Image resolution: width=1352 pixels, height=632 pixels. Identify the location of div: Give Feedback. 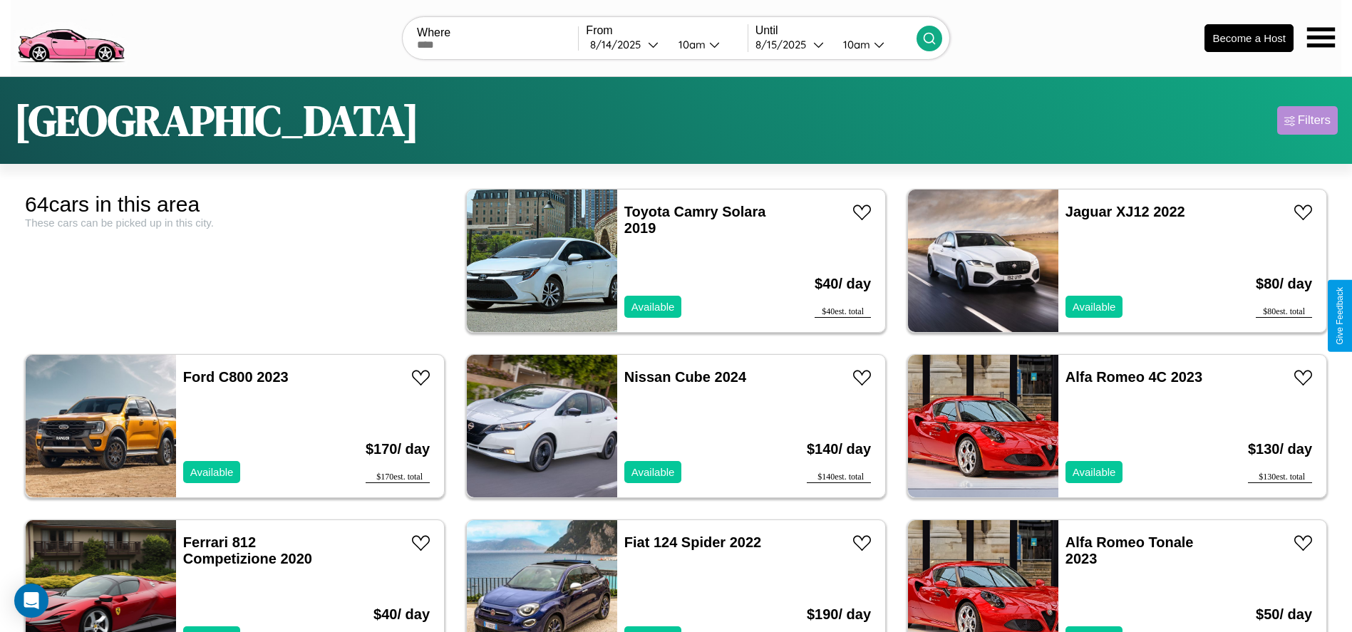
(1340, 316).